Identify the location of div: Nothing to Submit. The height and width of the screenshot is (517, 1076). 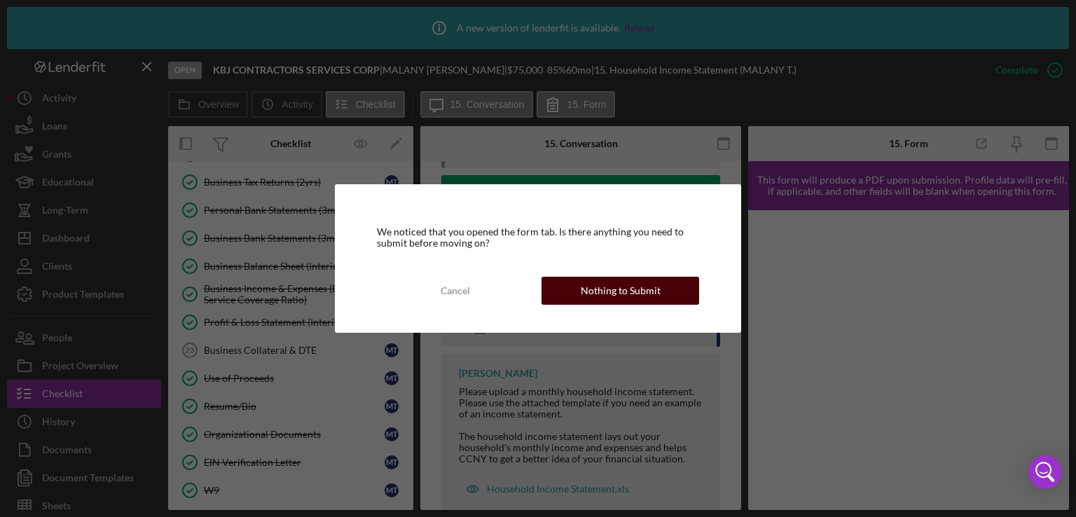
(621, 291).